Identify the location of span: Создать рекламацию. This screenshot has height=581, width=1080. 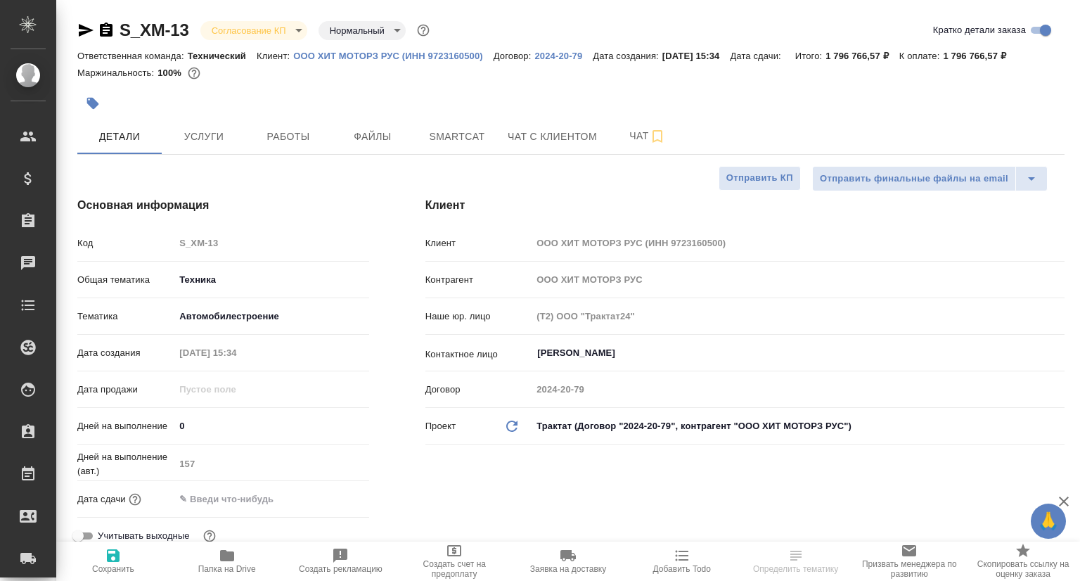
(340, 569).